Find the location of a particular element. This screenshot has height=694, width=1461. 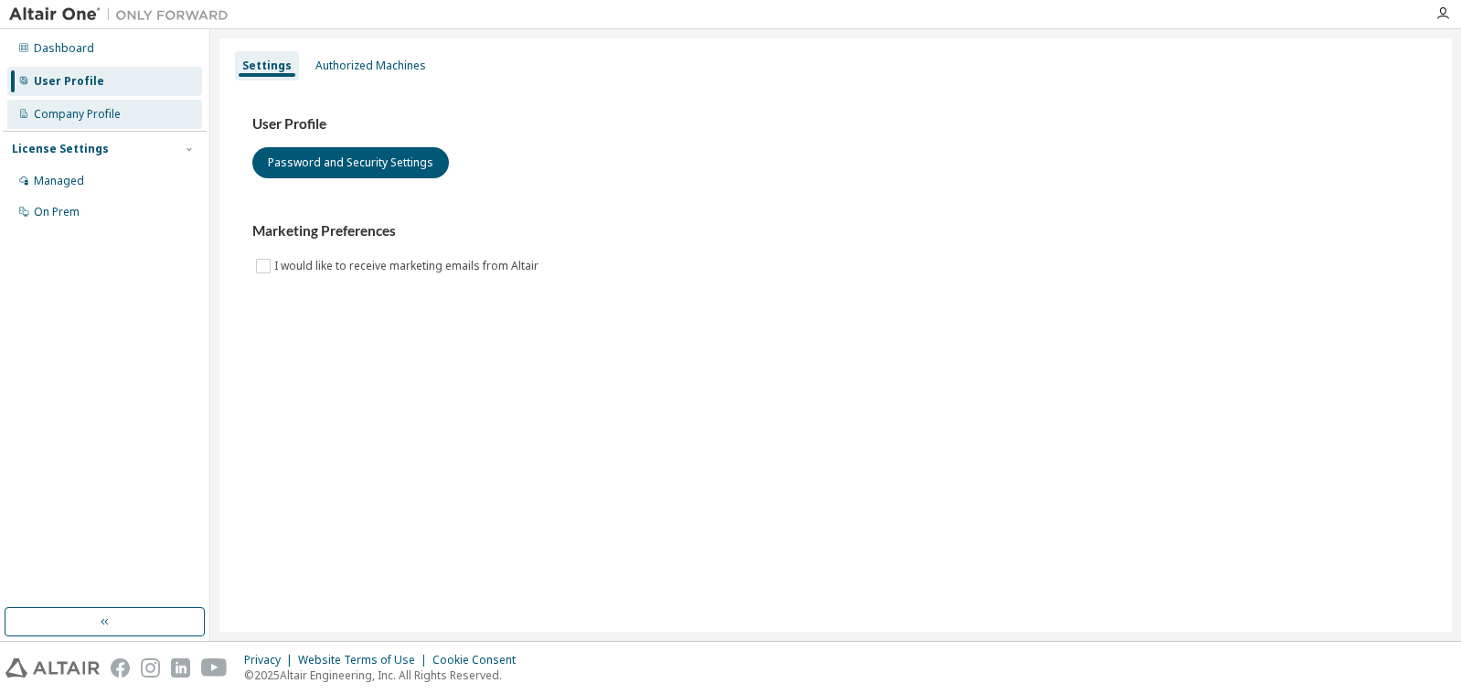

div: Privacy is located at coordinates (271, 660).